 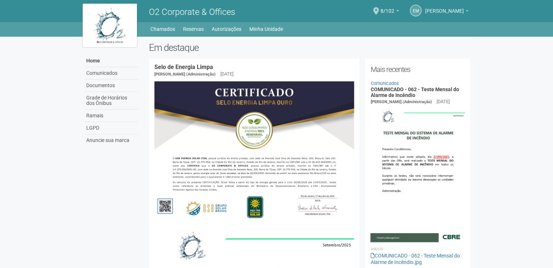 I want to click on a: 8/102, so click(x=390, y=12).